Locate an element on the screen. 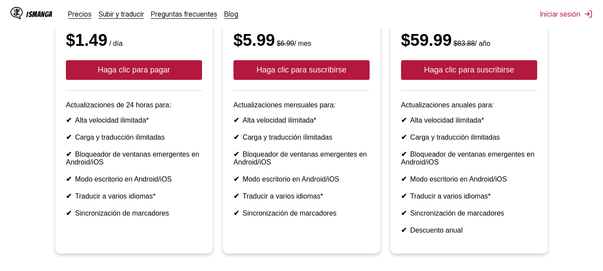 This screenshot has height=271, width=603. img: Logotipo de IsManga is located at coordinates (17, 13).